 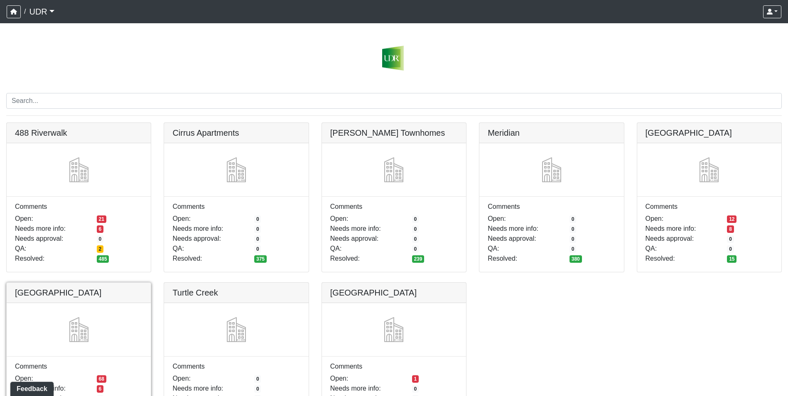 I want to click on input: Search, so click(x=394, y=101).